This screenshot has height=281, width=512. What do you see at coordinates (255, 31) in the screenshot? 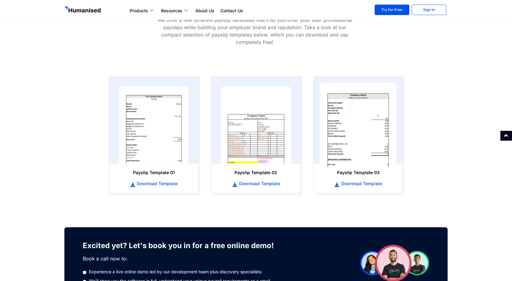
I see `p: We offer a few different payslip templates that’ll let you offer your staff professional payslips...` at bounding box center [255, 31].